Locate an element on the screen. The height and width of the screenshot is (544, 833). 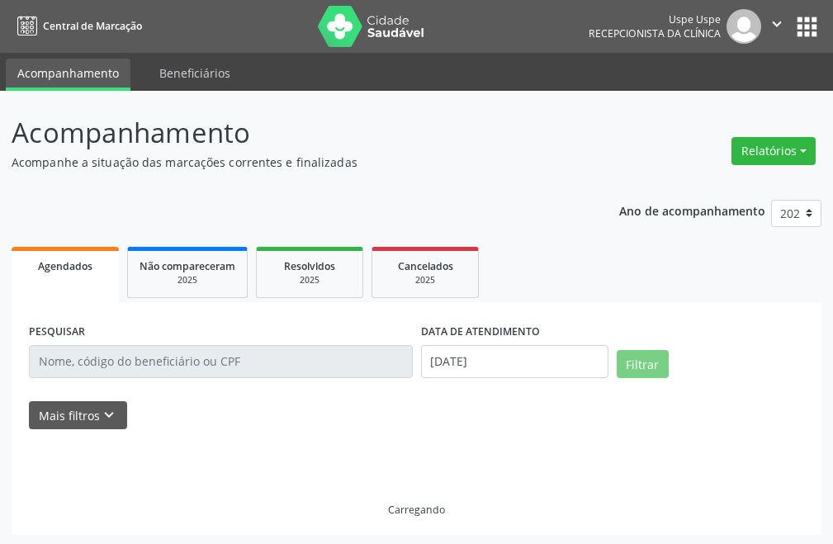
p: Acompanhamento is located at coordinates (295, 133).